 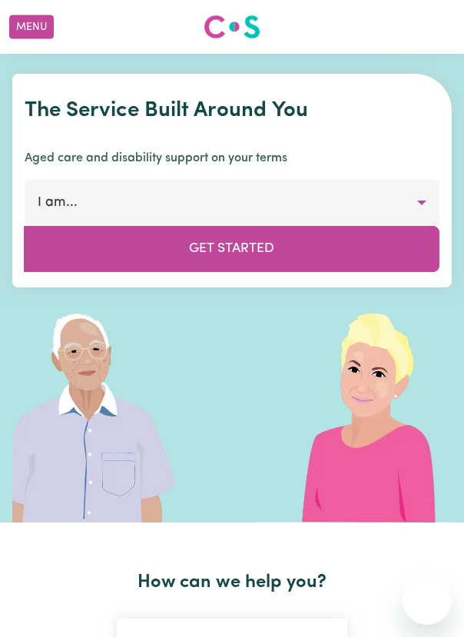 What do you see at coordinates (232, 203) in the screenshot?
I see `button: I am...` at bounding box center [232, 203].